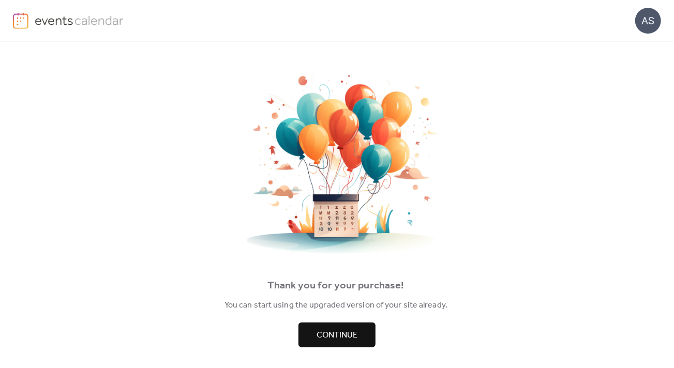 The width and height of the screenshot is (674, 368). Describe the element at coordinates (21, 21) in the screenshot. I see `img: logo` at that location.